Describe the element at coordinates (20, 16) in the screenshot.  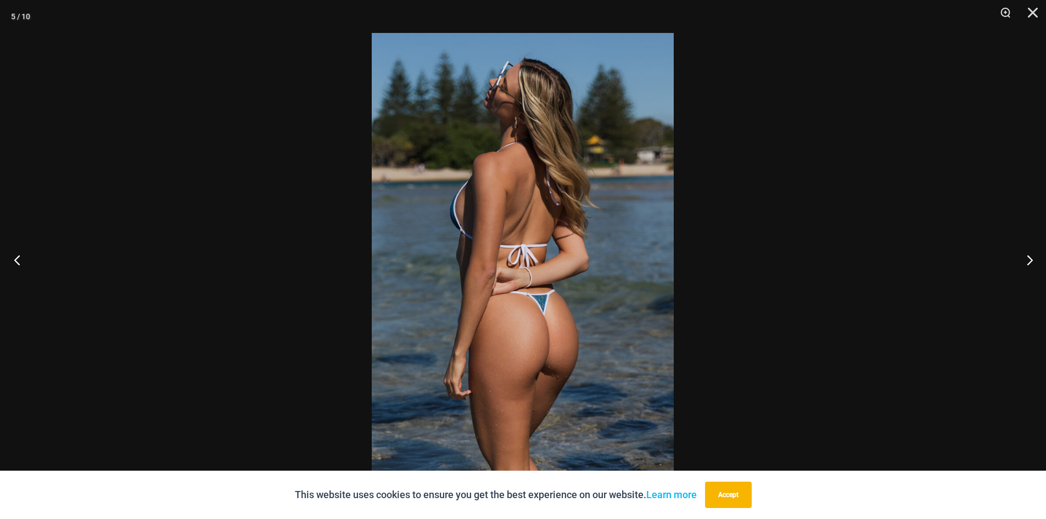
I see `div: 5 / 10` at that location.